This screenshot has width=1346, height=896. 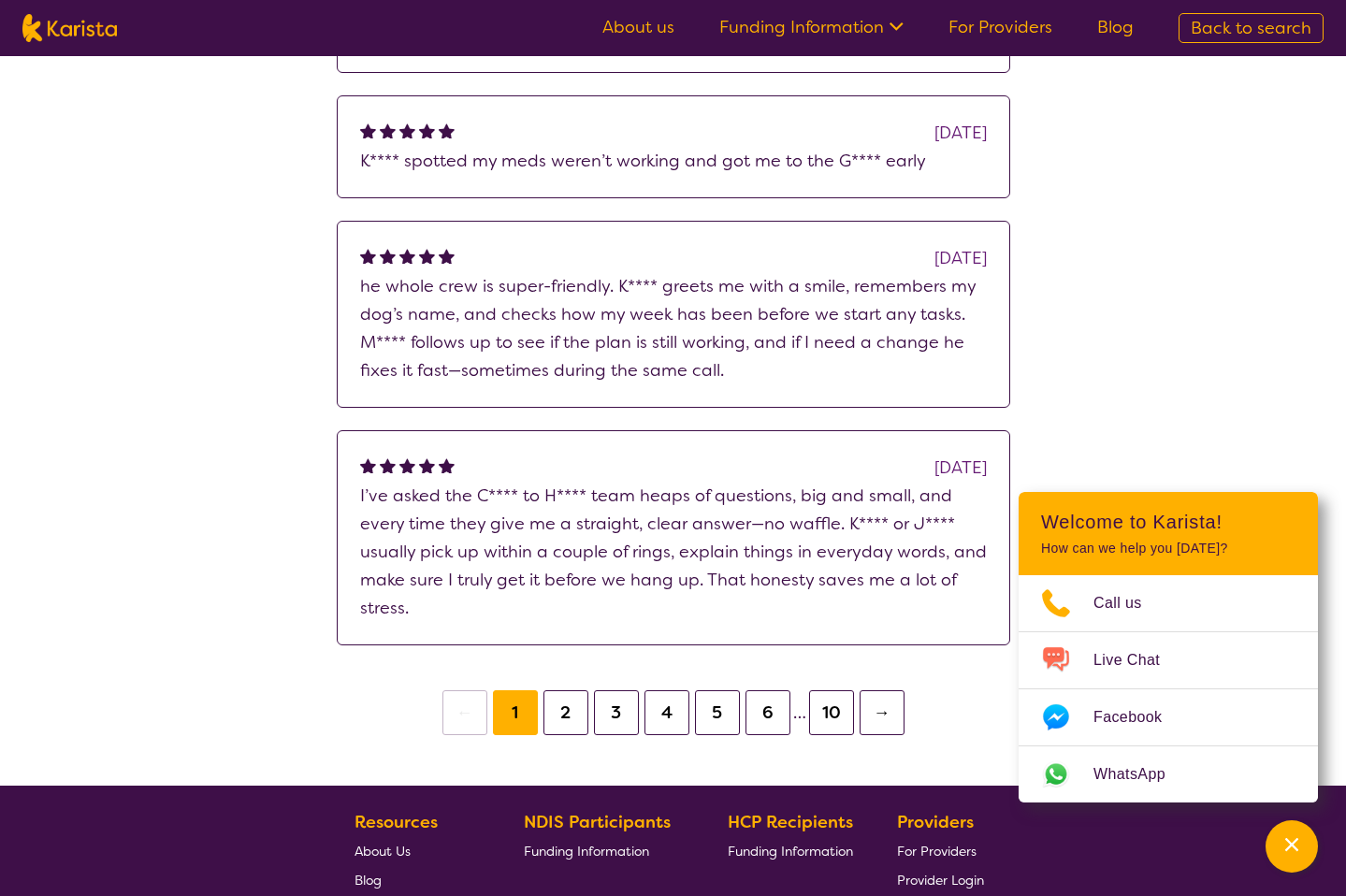 I want to click on b: NDIS Participants, so click(x=597, y=822).